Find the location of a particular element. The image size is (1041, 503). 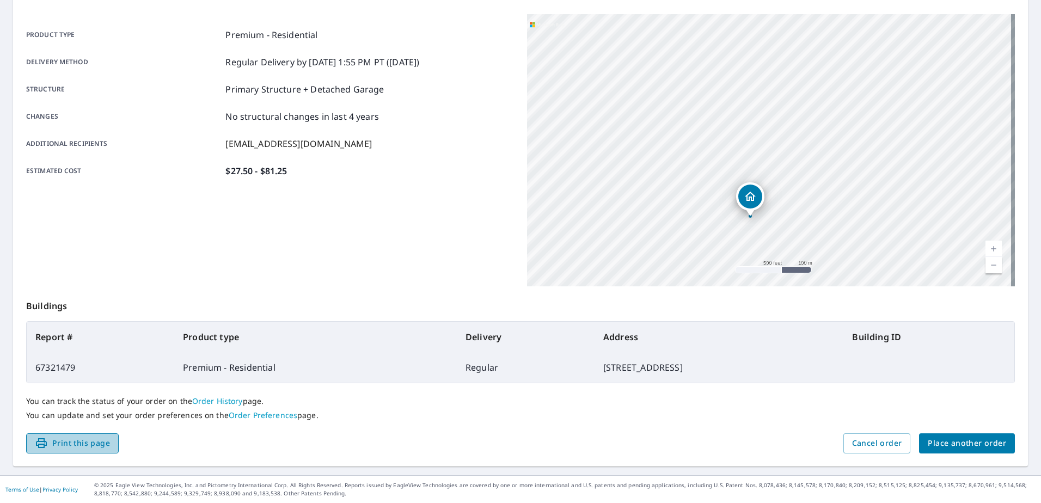

span: Print this page is located at coordinates (72, 443).